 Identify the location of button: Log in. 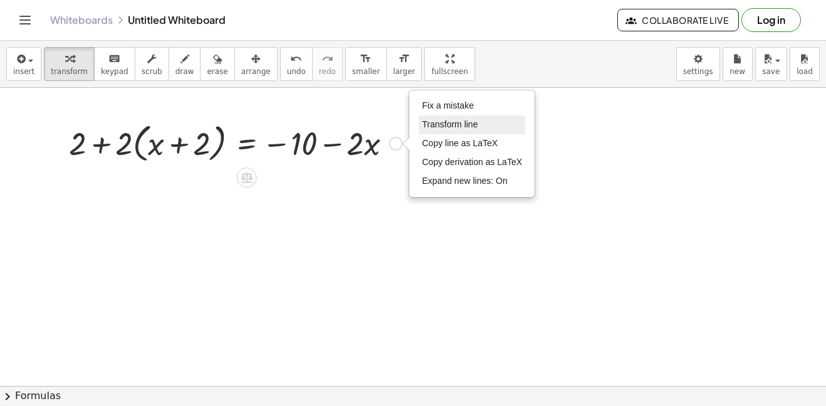
(771, 20).